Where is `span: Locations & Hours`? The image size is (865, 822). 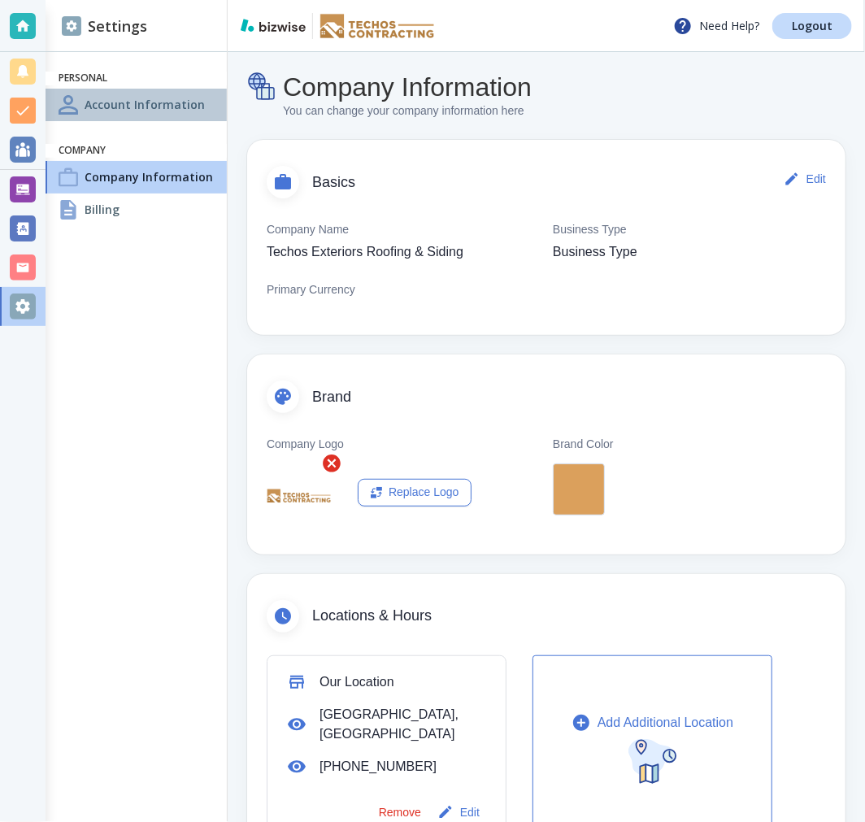 span: Locations & Hours is located at coordinates (569, 617).